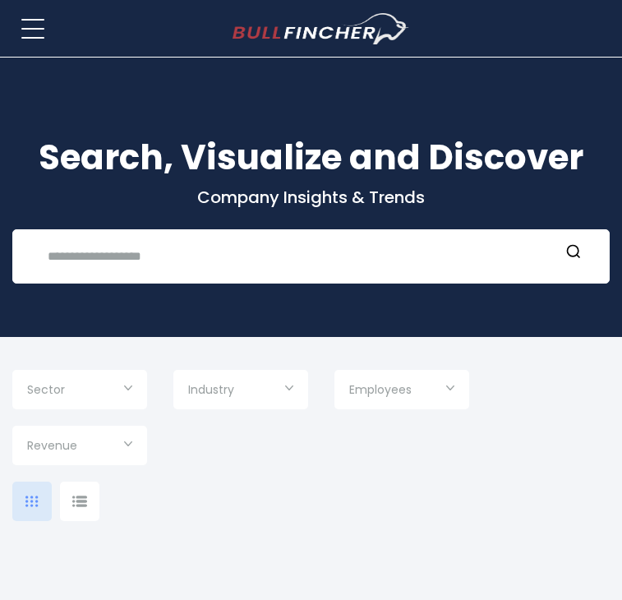  Describe the element at coordinates (573, 253) in the screenshot. I see `button: Search` at that location.